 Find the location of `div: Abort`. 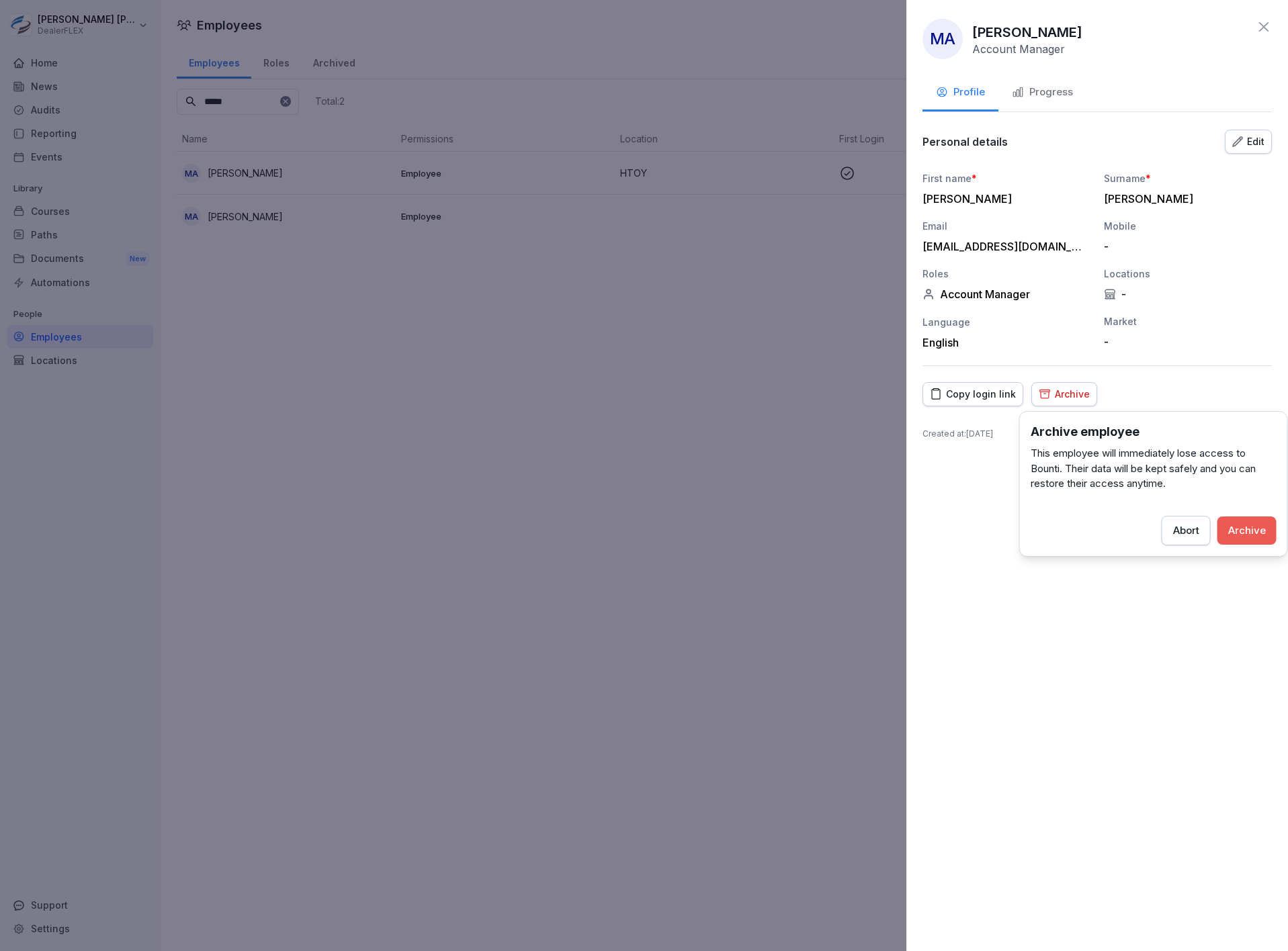

div: Abort is located at coordinates (1185, 531).